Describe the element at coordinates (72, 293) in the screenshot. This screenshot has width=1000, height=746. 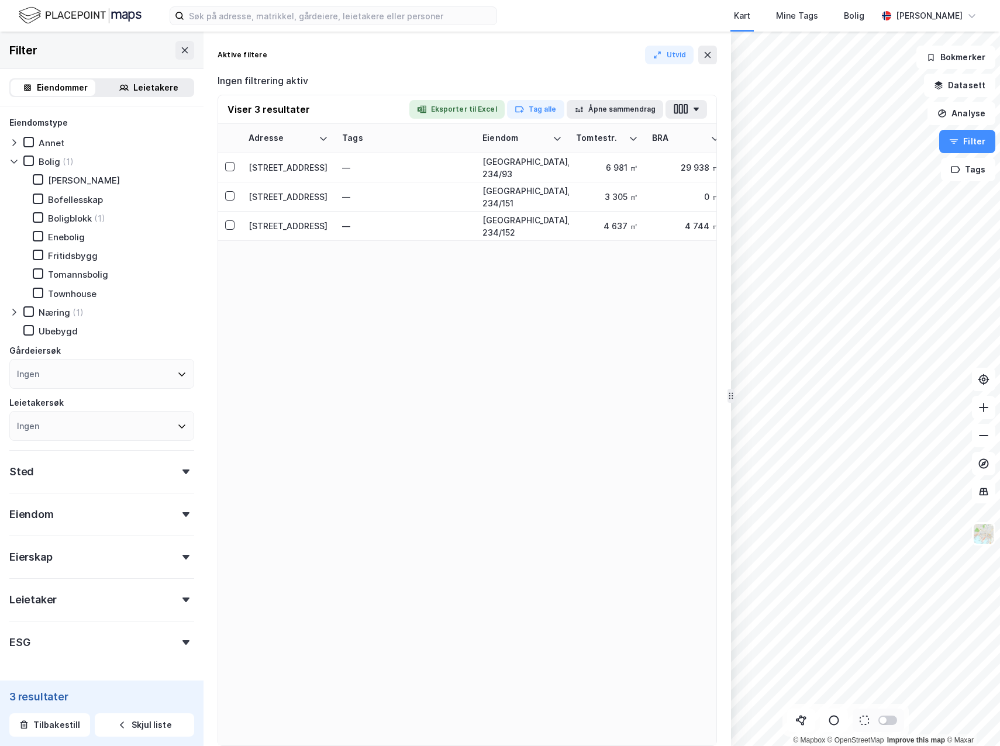
I see `div: Townhouse` at that location.